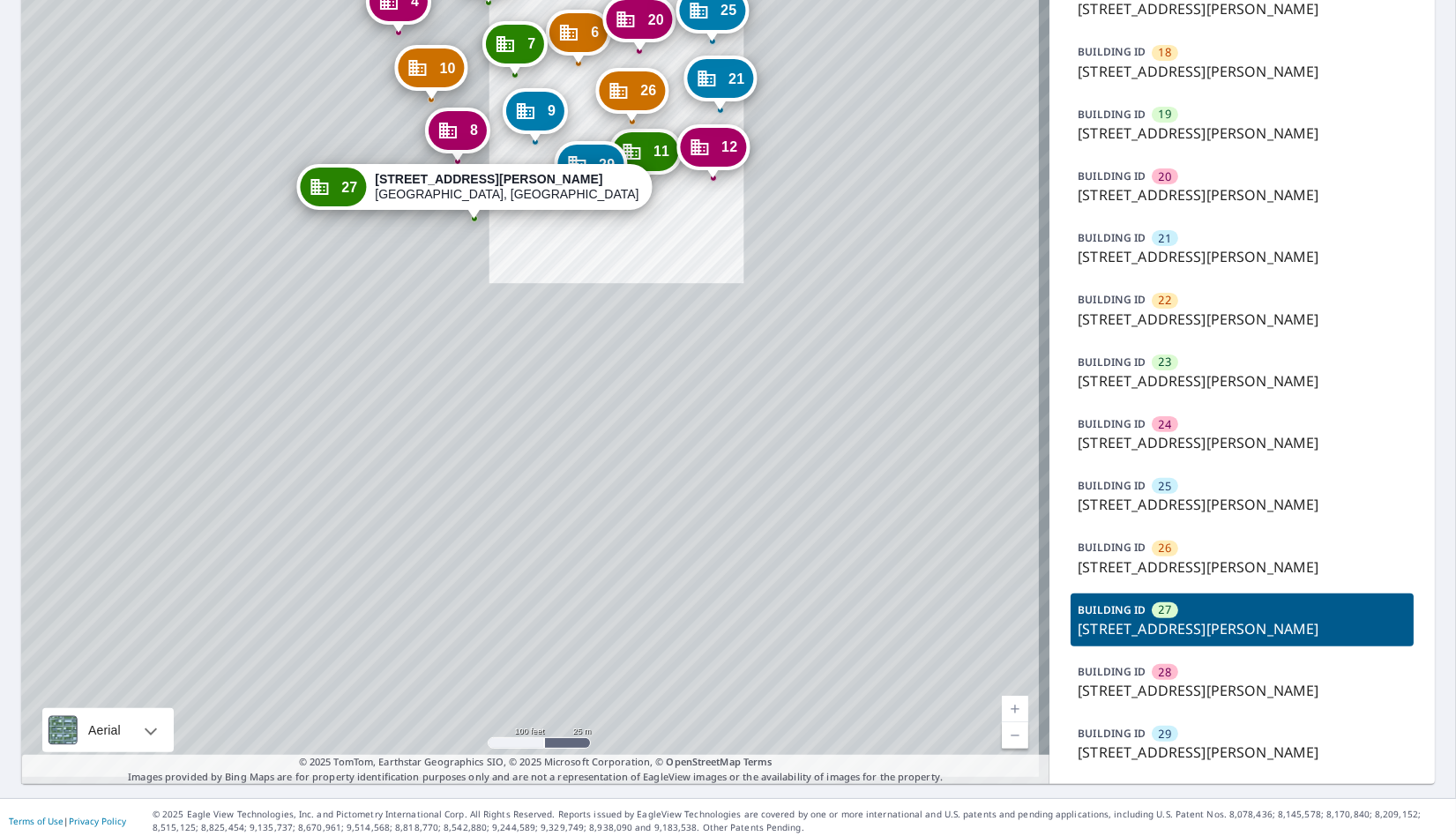 This screenshot has height=836, width=1456. I want to click on div: Dropped pin, building 9, Commercial property, 5421 Waverly Lynn Ln Charlotte, NC 28269, so click(535, 116).